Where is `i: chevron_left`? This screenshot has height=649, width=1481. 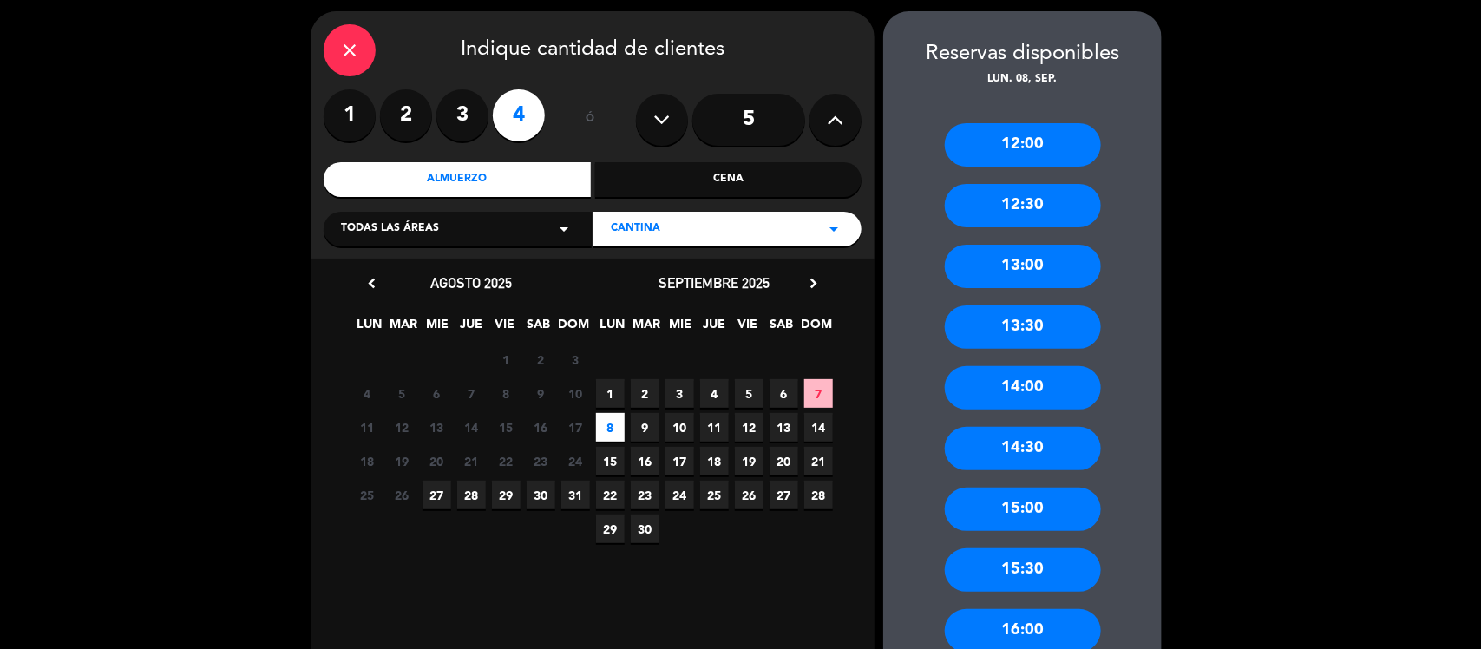
i: chevron_left is located at coordinates (371, 283).